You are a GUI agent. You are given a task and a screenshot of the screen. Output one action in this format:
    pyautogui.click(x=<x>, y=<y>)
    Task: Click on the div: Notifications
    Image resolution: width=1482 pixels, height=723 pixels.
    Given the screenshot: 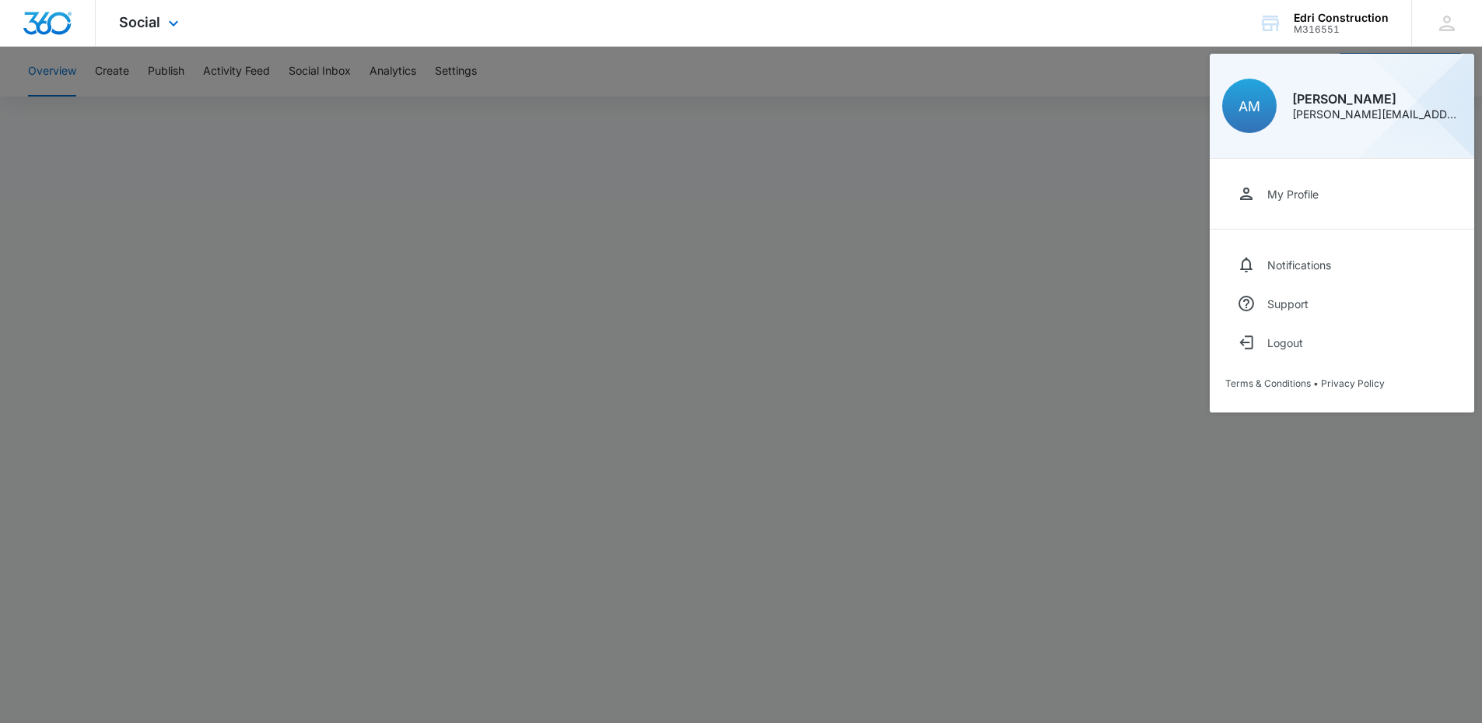 What is the action you would take?
    pyautogui.click(x=1299, y=265)
    